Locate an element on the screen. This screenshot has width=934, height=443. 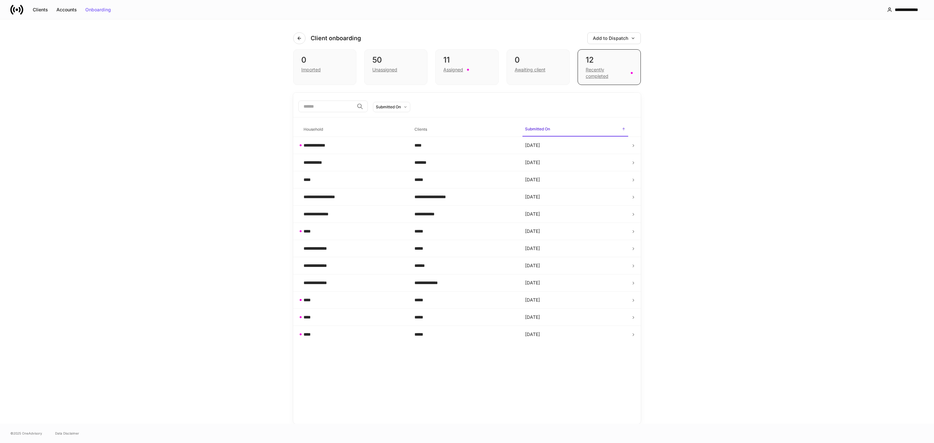
span: Submitted On is located at coordinates (575, 129).